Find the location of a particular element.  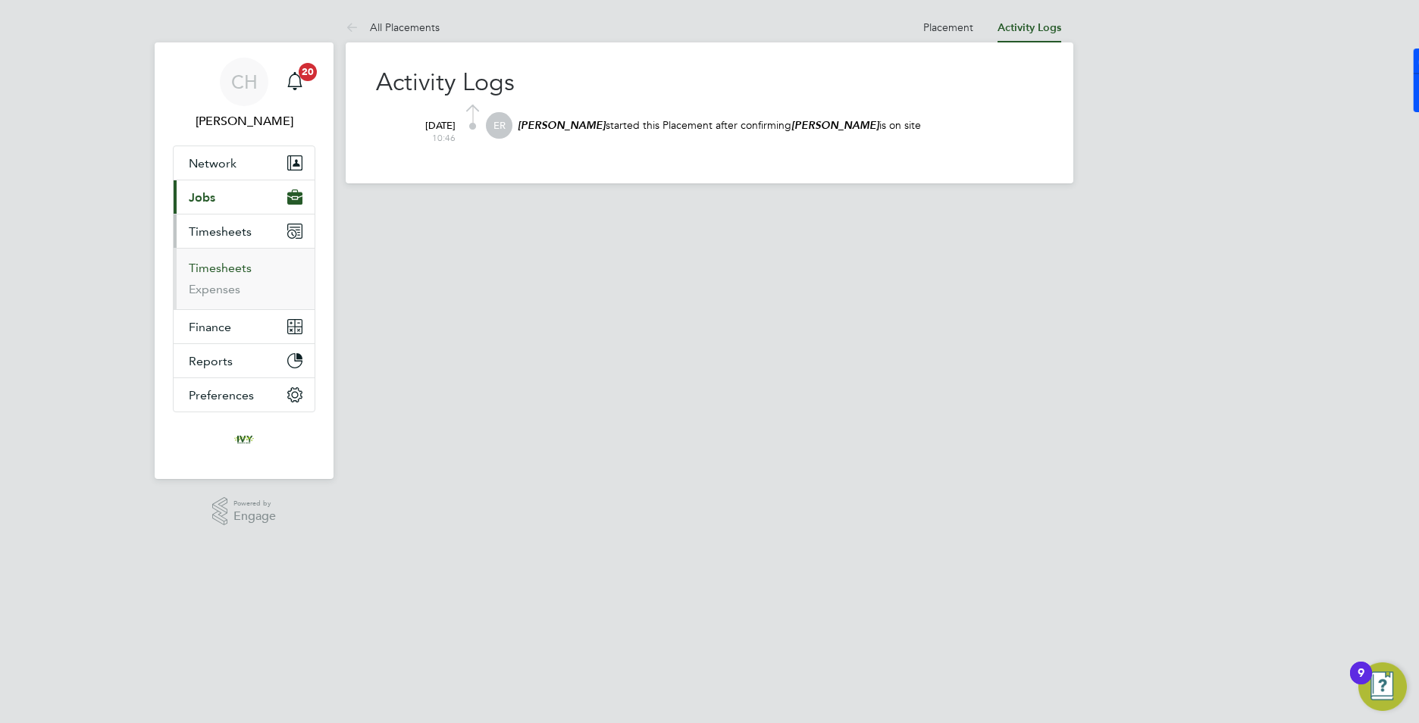

a: All Placements is located at coordinates (393, 27).